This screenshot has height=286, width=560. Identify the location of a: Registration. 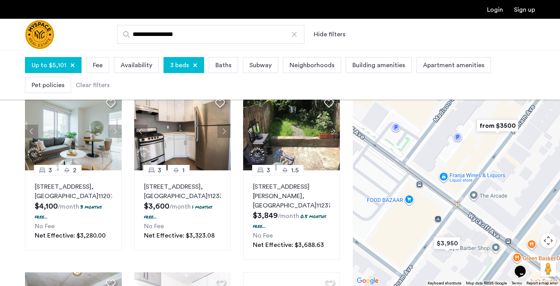
(525, 10).